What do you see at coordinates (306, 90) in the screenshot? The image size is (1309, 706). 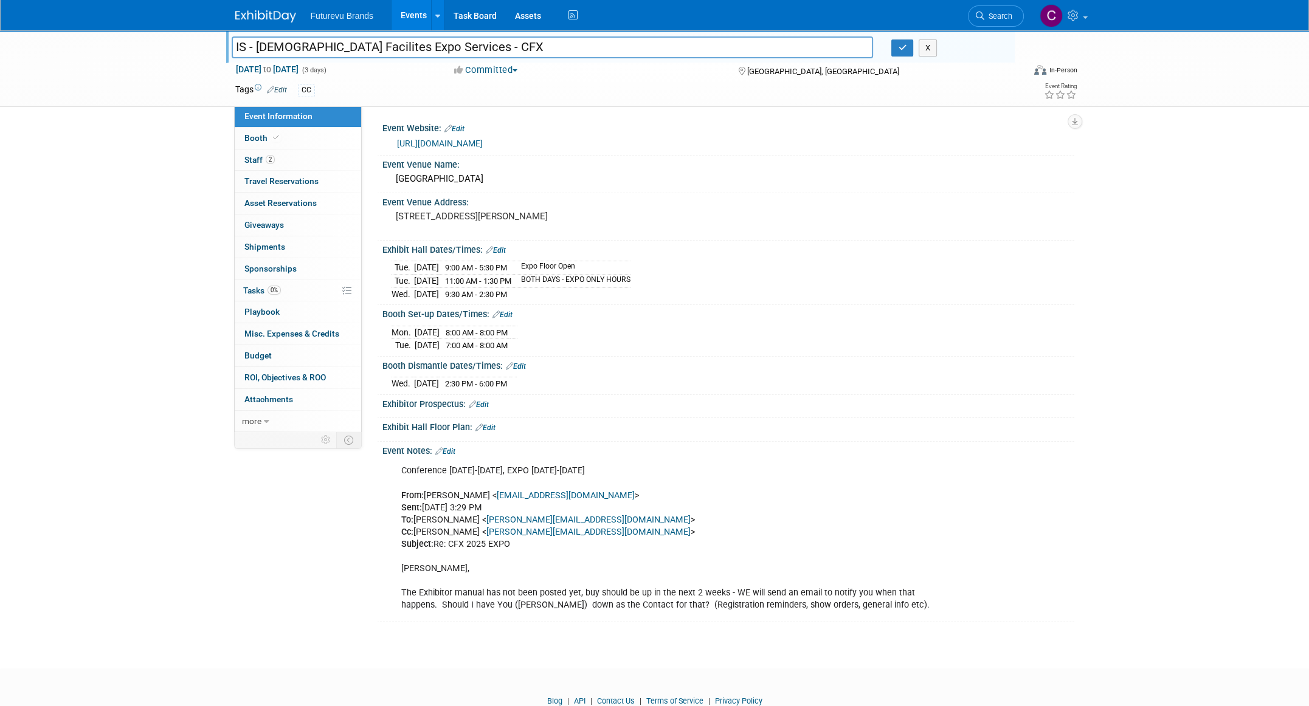 I see `div: CC` at bounding box center [306, 90].